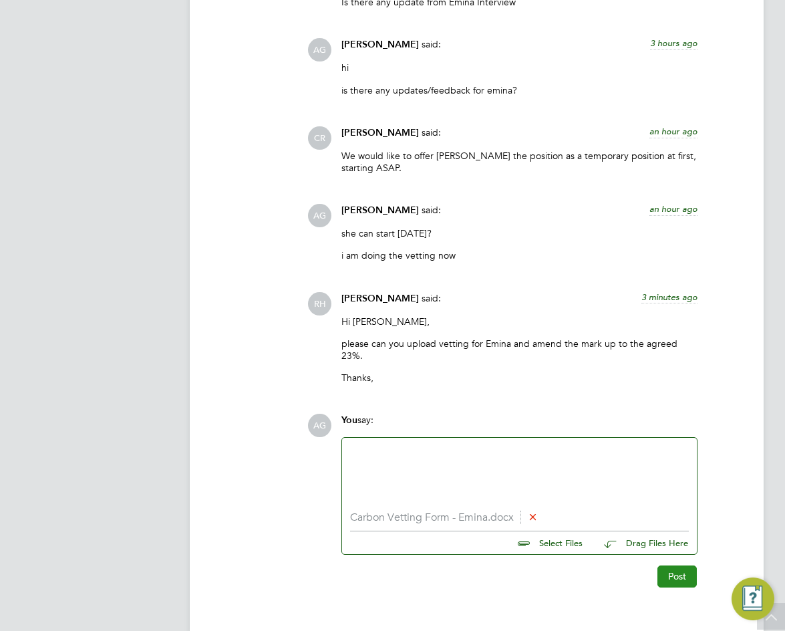 The width and height of the screenshot is (785, 631). What do you see at coordinates (677, 576) in the screenshot?
I see `button: Post` at bounding box center [677, 576].